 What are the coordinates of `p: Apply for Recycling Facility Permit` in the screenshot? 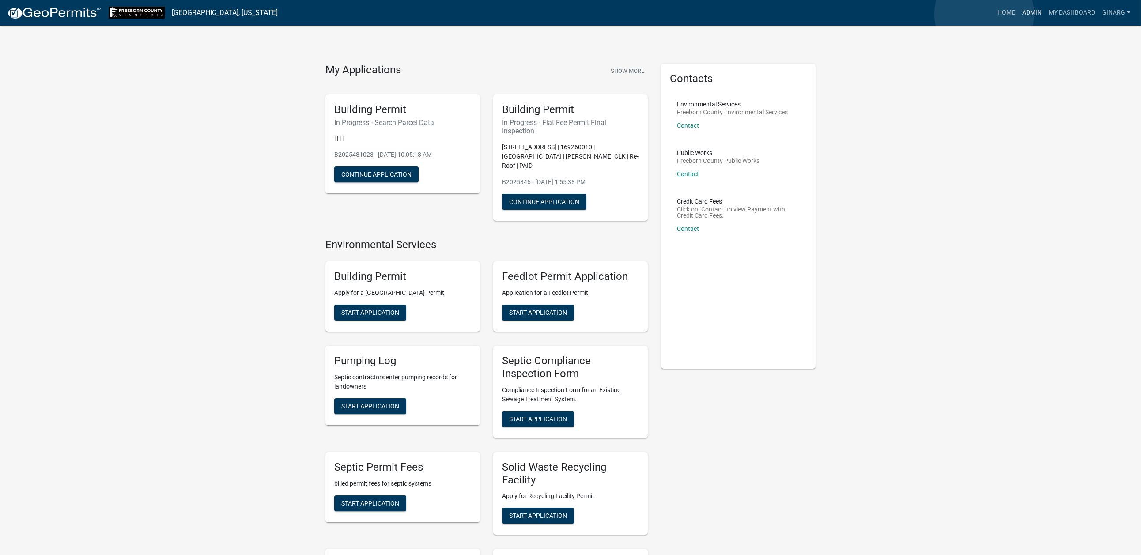 It's located at (571, 496).